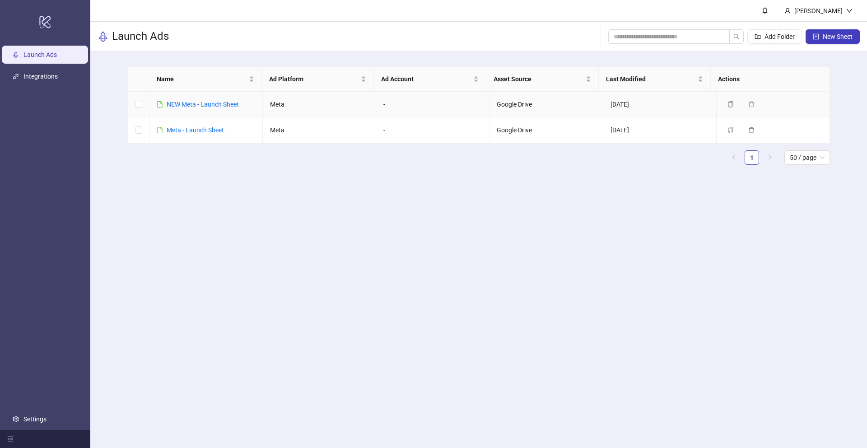 This screenshot has width=867, height=448. What do you see at coordinates (734, 157) in the screenshot?
I see `span: left` at bounding box center [734, 157].